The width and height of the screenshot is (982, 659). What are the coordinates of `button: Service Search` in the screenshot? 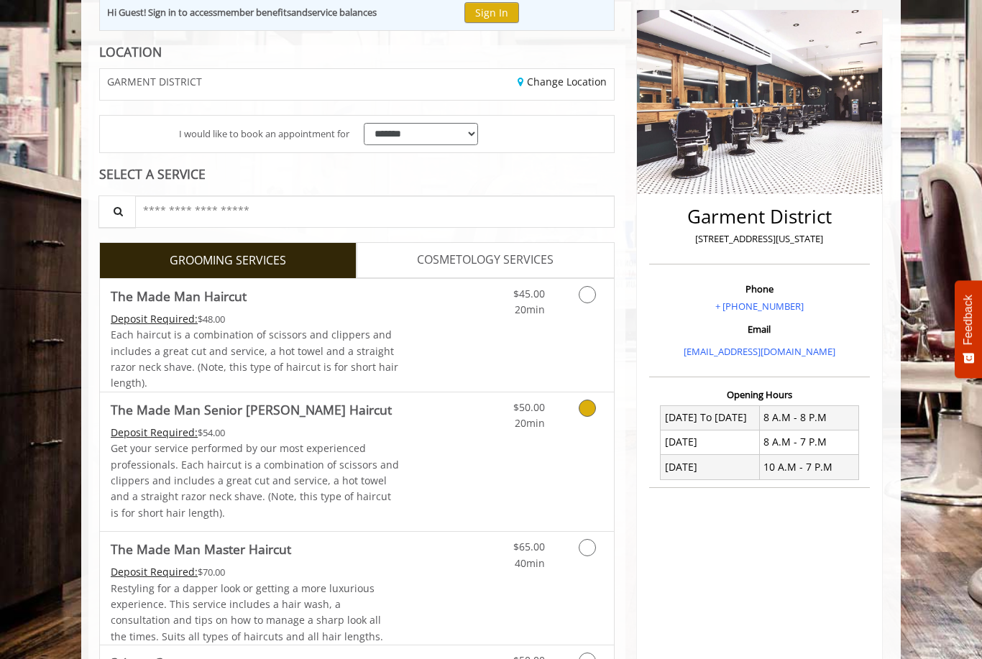 It's located at (117, 211).